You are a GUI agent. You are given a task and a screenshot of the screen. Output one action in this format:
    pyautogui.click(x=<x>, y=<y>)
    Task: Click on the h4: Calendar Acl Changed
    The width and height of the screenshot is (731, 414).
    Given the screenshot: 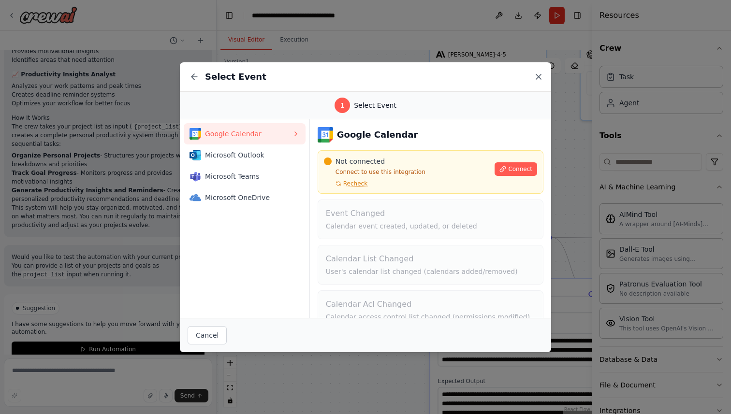 What is the action you would take?
    pyautogui.click(x=430, y=305)
    